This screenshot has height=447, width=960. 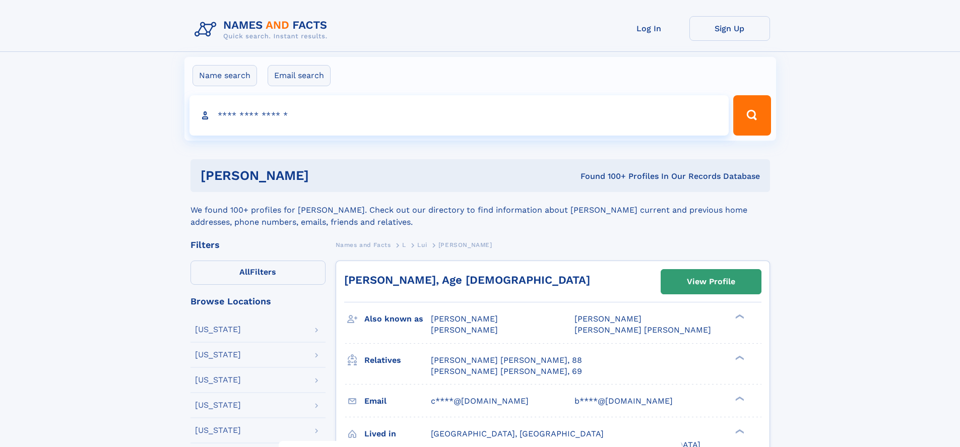 I want to click on a: L, so click(x=404, y=244).